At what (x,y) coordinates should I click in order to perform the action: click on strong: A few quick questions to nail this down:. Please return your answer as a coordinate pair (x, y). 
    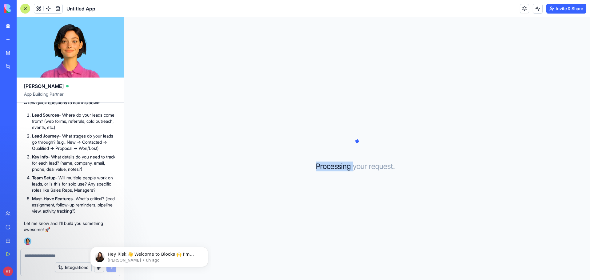
    Looking at the image, I should click on (62, 102).